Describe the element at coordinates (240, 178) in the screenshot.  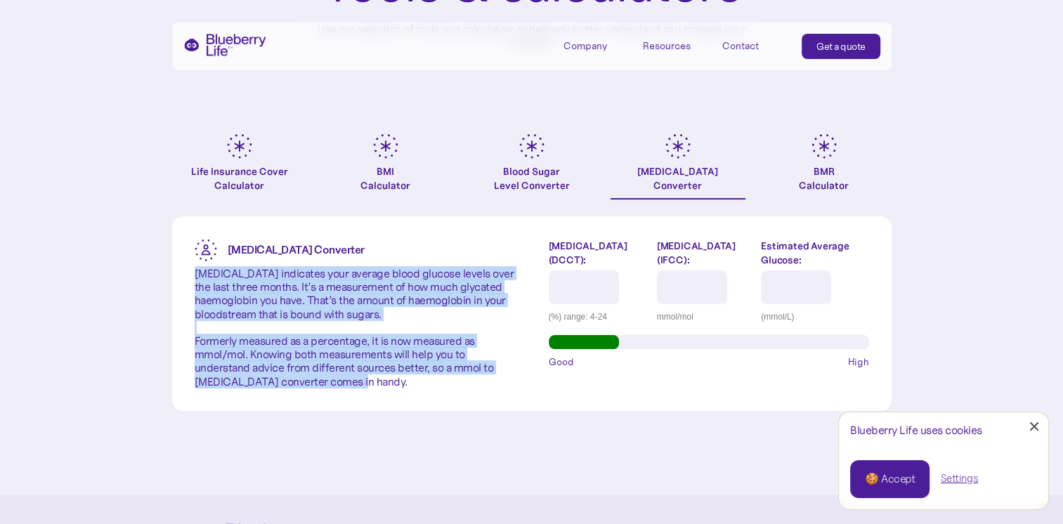
I see `div: Life Insurance Cover Calculator` at that location.